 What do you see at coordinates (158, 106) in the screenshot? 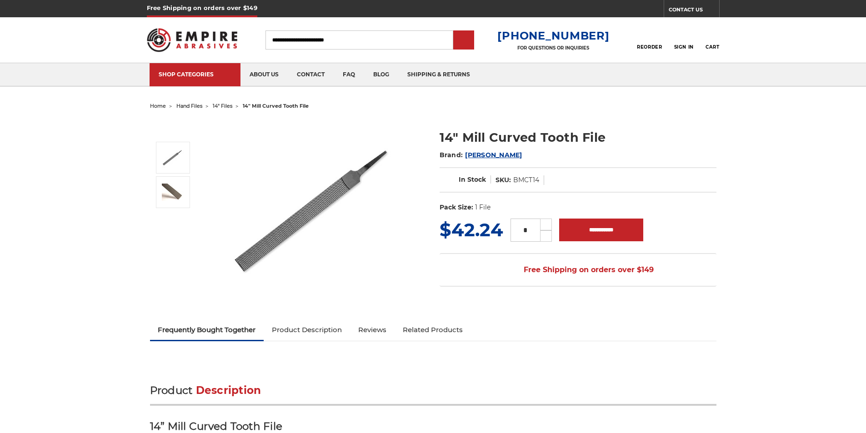
I see `a: home` at bounding box center [158, 106].